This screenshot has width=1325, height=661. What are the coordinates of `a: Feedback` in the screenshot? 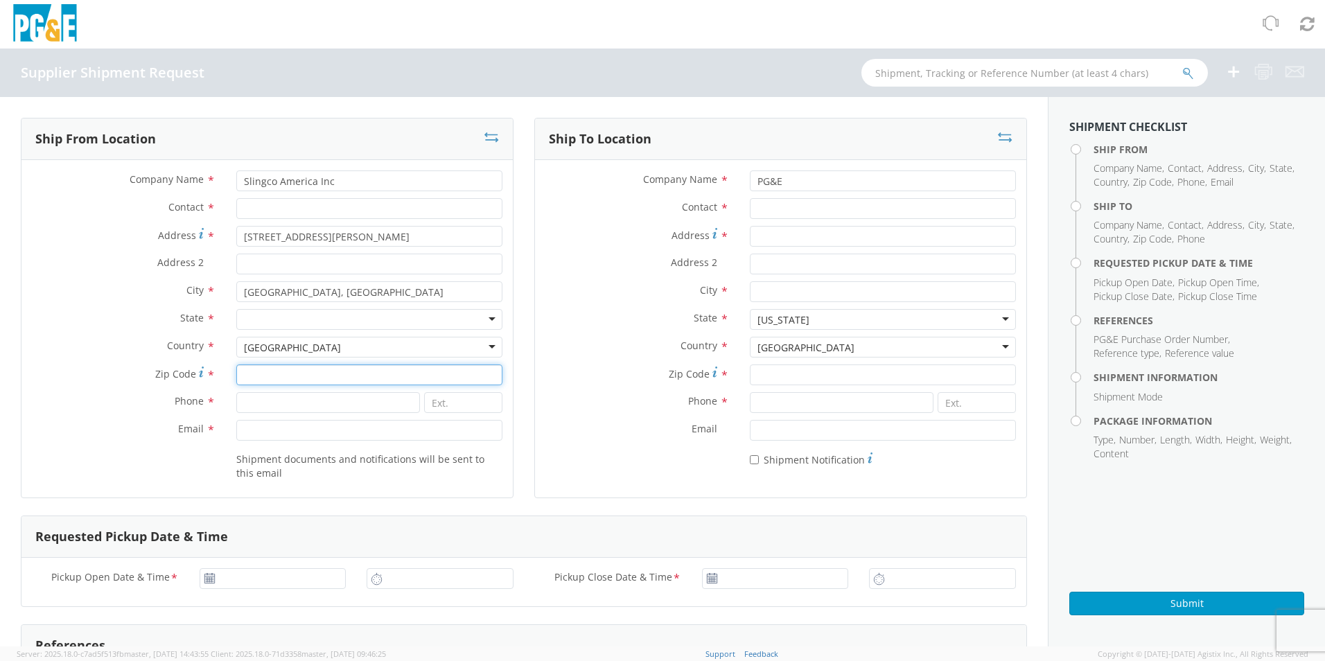 It's located at (761, 653).